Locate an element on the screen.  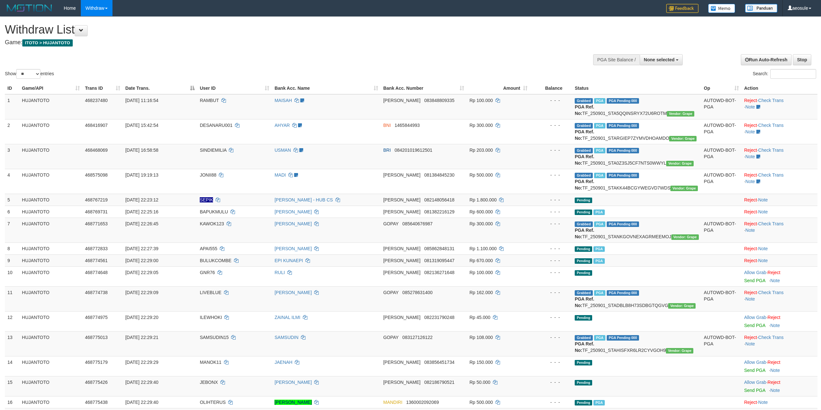
span: SAMSUDIN15 is located at coordinates (214, 338).